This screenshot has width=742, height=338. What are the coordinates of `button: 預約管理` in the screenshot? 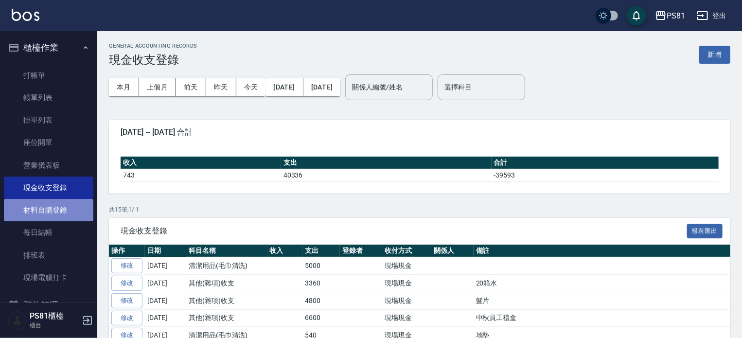 It's located at (49, 305).